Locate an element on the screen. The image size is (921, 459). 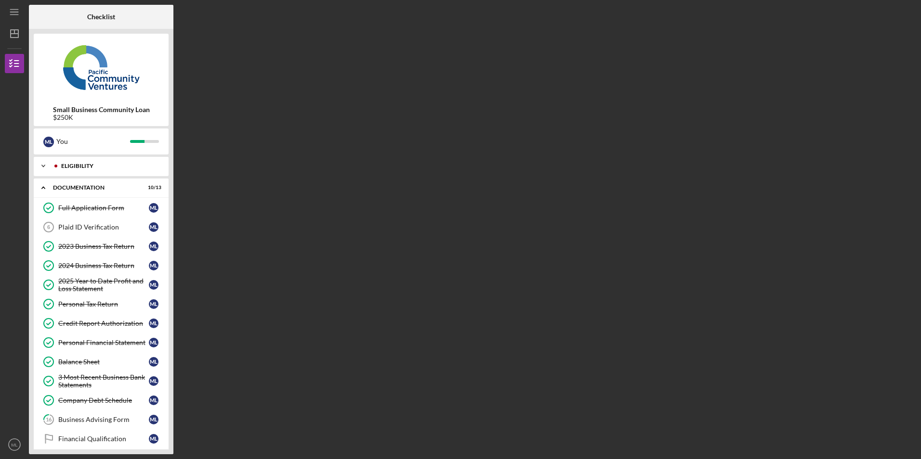
div: Balance Sheet is located at coordinates (104, 362).